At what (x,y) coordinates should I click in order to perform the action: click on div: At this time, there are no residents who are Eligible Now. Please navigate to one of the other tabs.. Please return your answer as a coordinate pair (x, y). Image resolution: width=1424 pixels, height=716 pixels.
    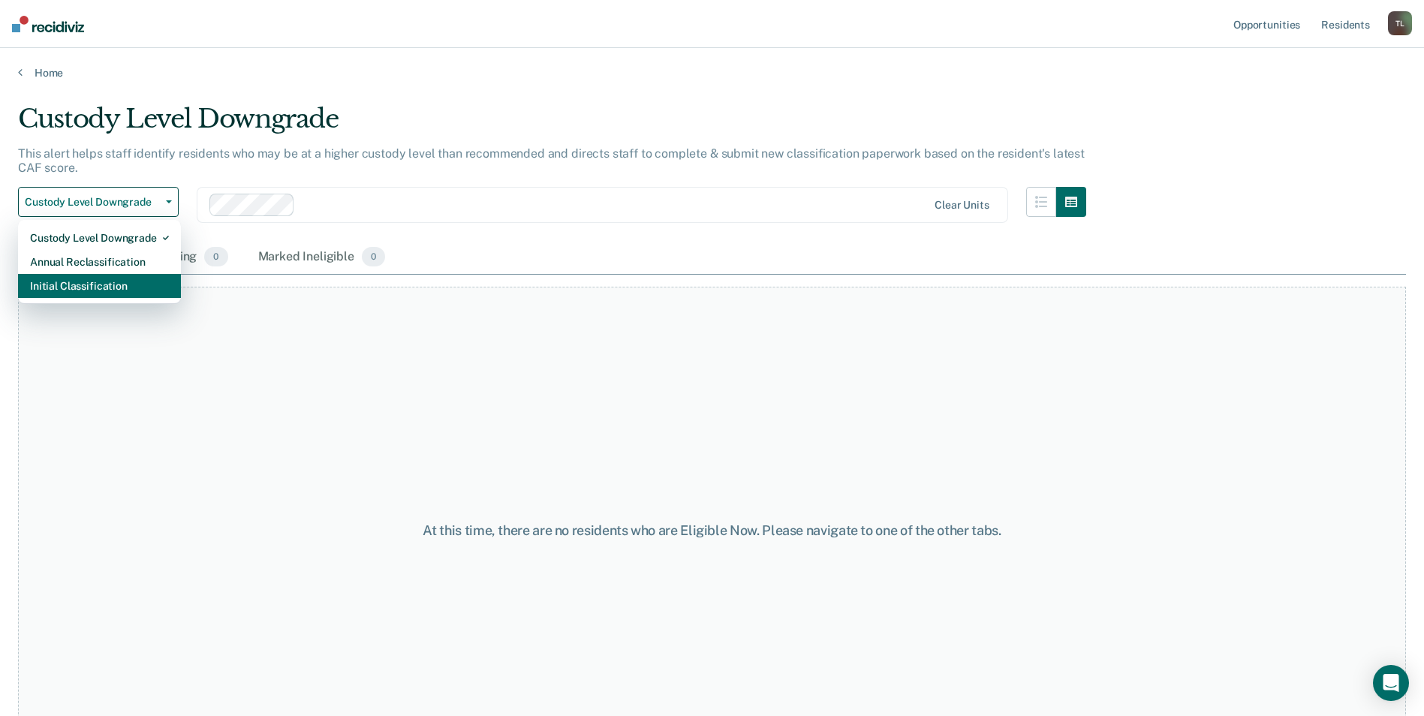
    Looking at the image, I should click on (712, 531).